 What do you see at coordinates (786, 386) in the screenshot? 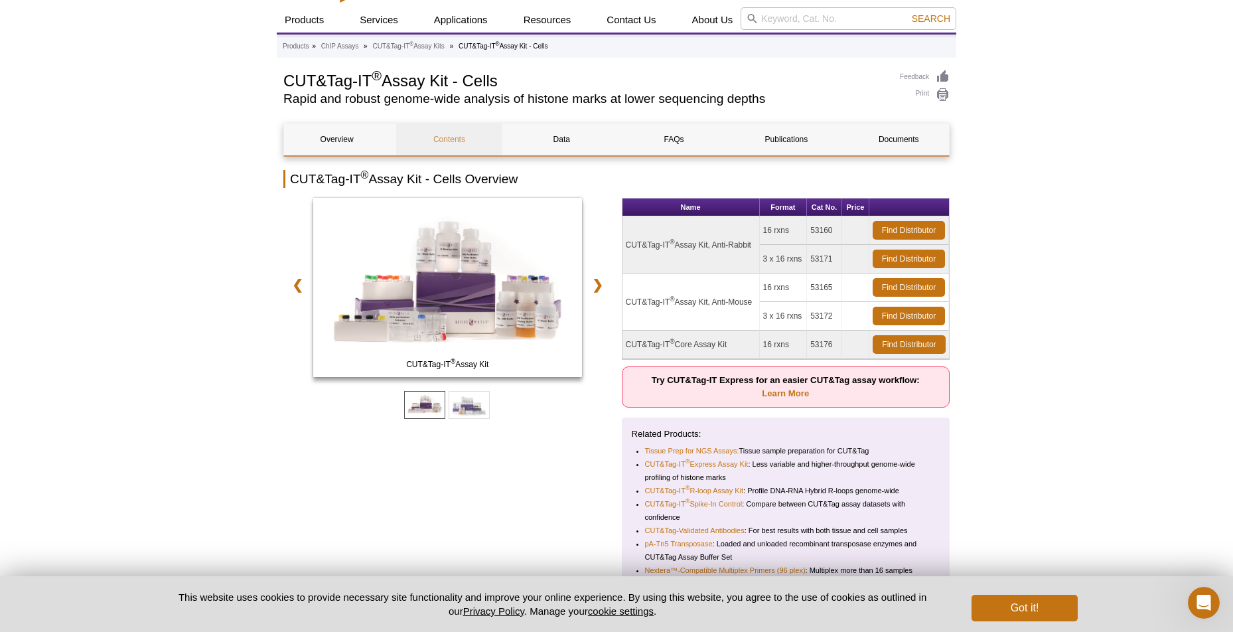
I see `strong: Try CUT&Tag-IT Express for an easier CUT&Tag assay workflow:` at bounding box center [786, 386].